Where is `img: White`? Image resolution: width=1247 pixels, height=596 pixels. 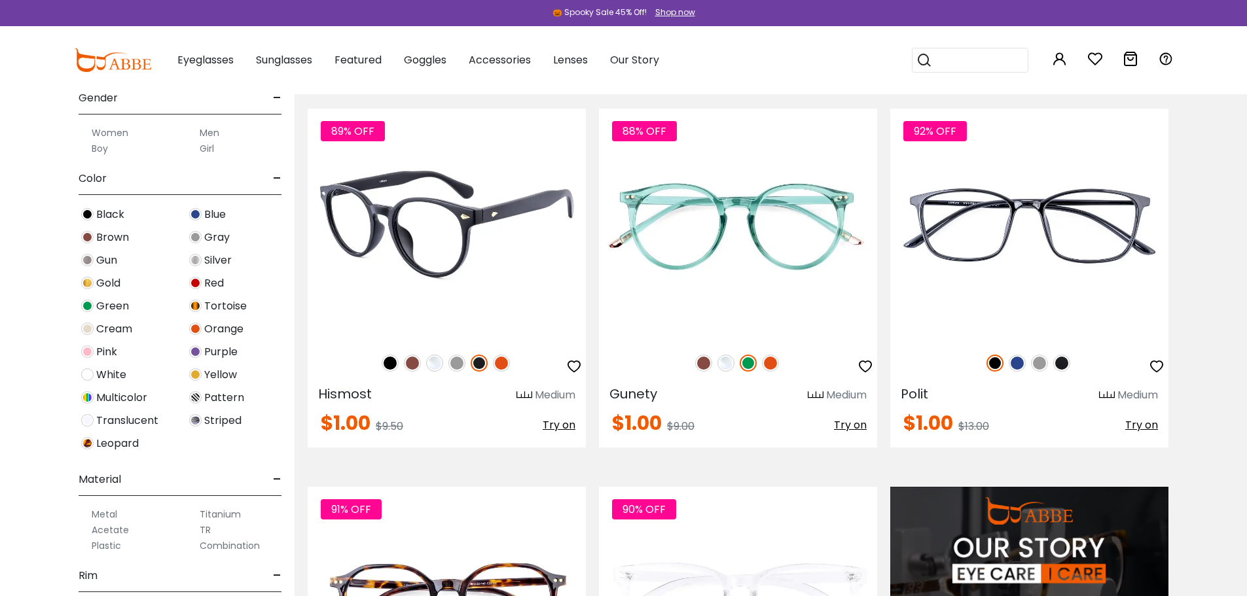 img: White is located at coordinates (87, 374).